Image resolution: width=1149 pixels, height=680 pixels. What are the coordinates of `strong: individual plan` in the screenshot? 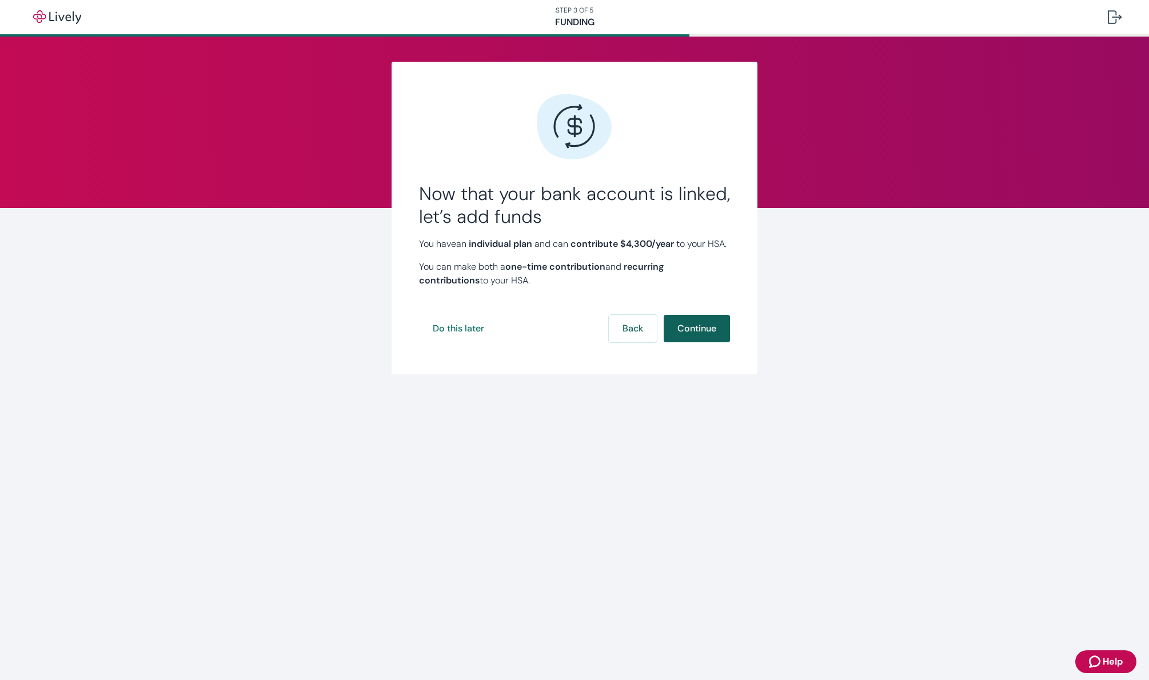 It's located at (500, 244).